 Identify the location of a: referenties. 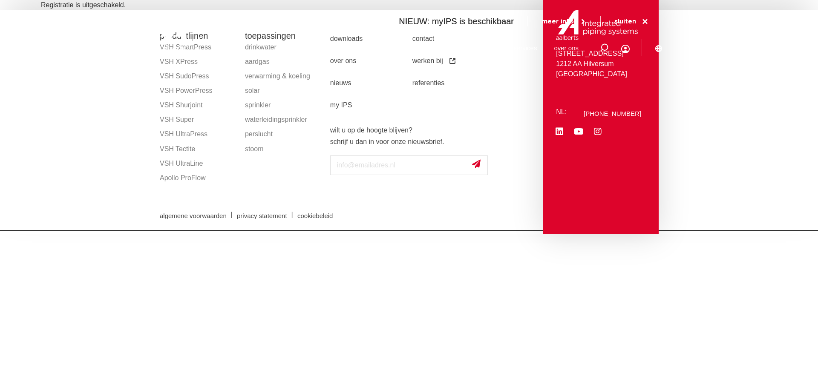
(453, 83).